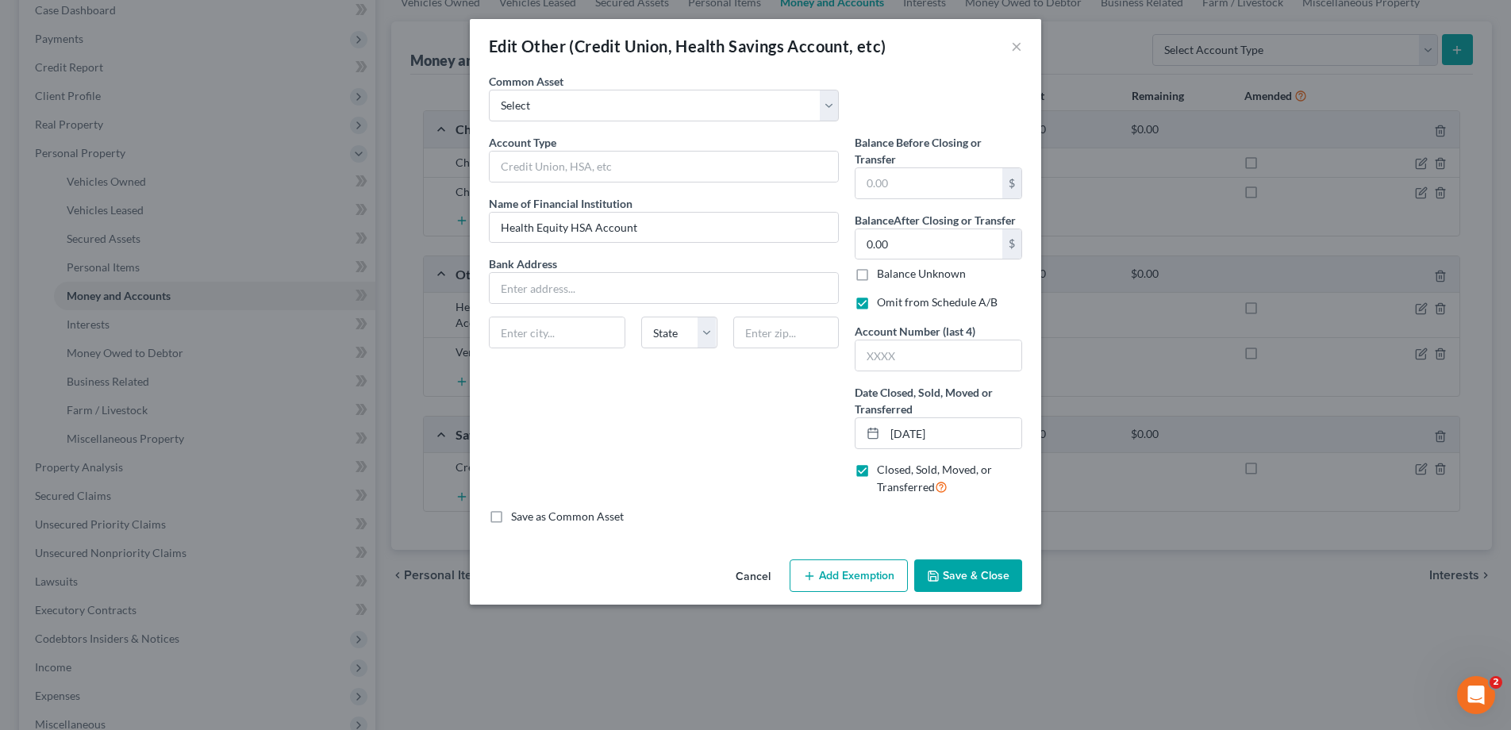 This screenshot has width=1511, height=730. I want to click on div: Edit Other (Credit Union, Health Savings Account, etc), so click(687, 46).